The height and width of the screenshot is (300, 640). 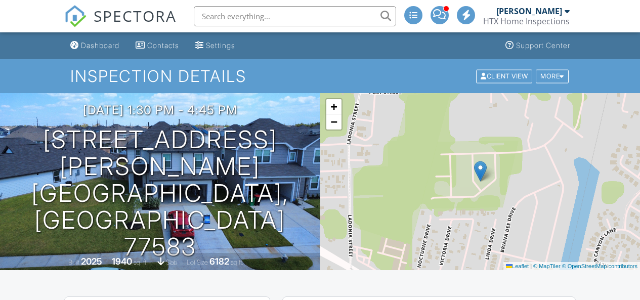 What do you see at coordinates (74, 262) in the screenshot?
I see `span: Built` at bounding box center [74, 262].